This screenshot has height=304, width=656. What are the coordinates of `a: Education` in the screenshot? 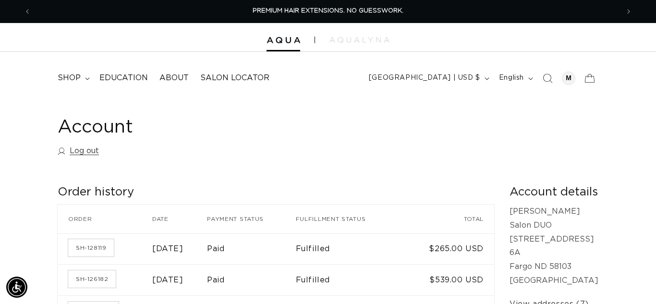 It's located at (123, 78).